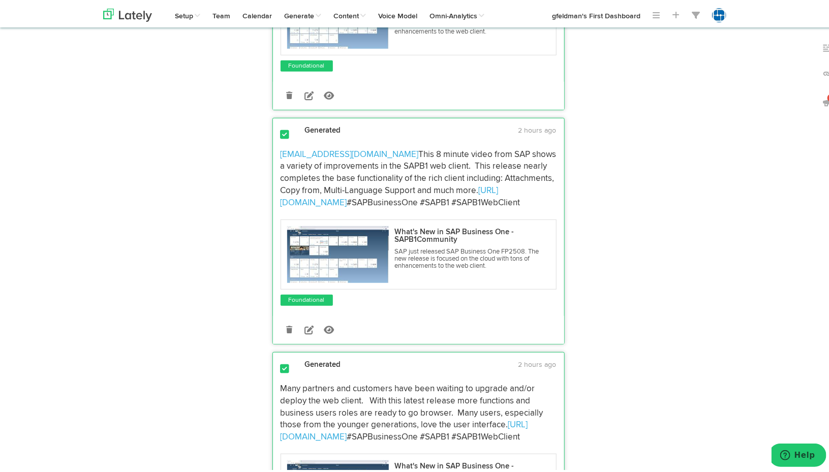 The height and width of the screenshot is (472, 829). Describe the element at coordinates (418, 411) in the screenshot. I see `p: Many partners and customers have been waiting to upgrade and/or deploy the web client. With this ...` at that location.